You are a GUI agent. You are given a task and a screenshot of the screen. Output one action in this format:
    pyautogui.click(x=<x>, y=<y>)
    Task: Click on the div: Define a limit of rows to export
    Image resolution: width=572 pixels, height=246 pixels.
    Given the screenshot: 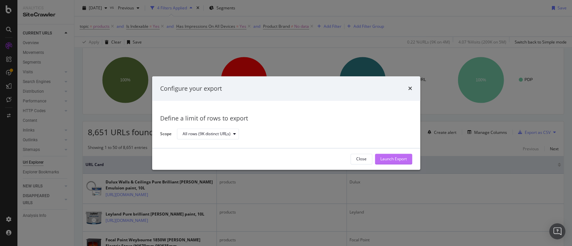 What is the action you would take?
    pyautogui.click(x=286, y=119)
    